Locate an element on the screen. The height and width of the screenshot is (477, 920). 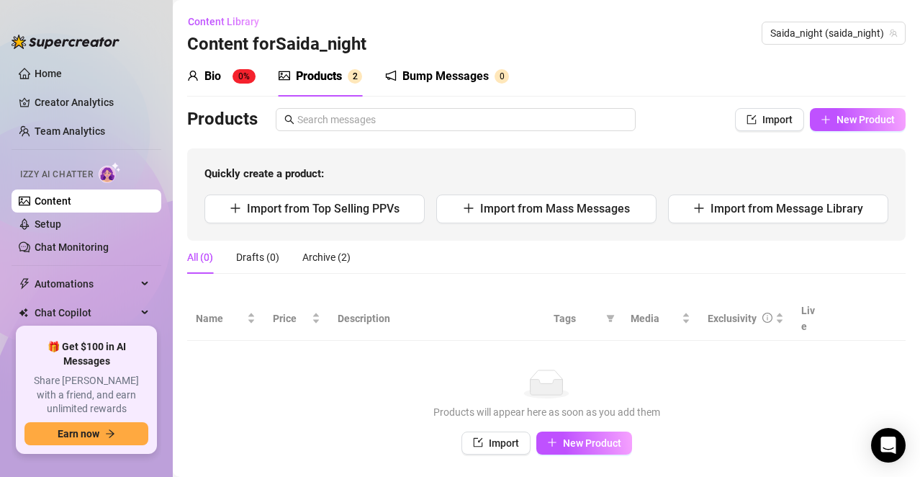
button: Import from Top Selling PPVs is located at coordinates (315, 209).